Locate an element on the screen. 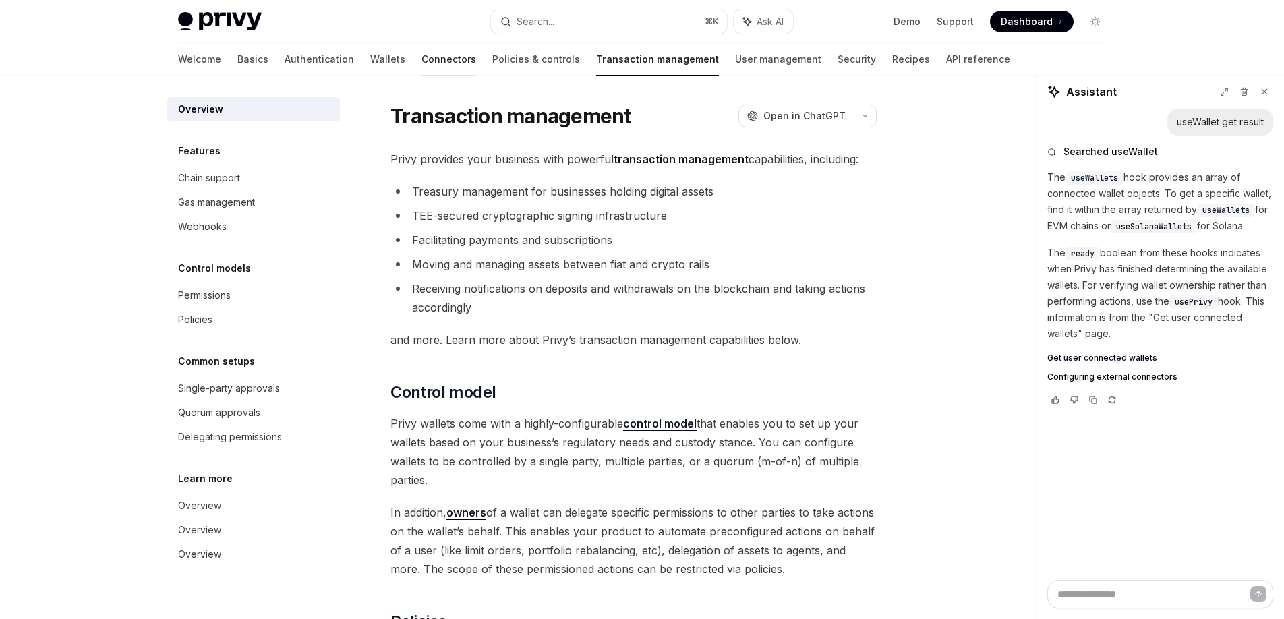  a: control model is located at coordinates (659, 423).